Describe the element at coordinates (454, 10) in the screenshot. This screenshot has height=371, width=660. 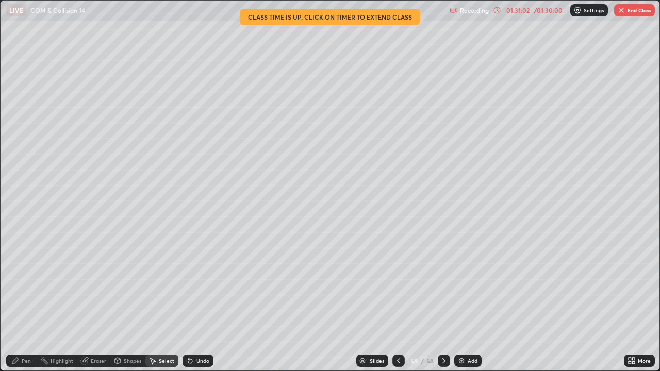
I see `img: recording.375f2c34.svg` at that location.